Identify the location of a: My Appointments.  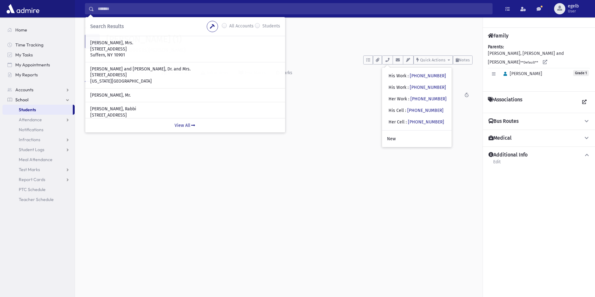
(38, 65).